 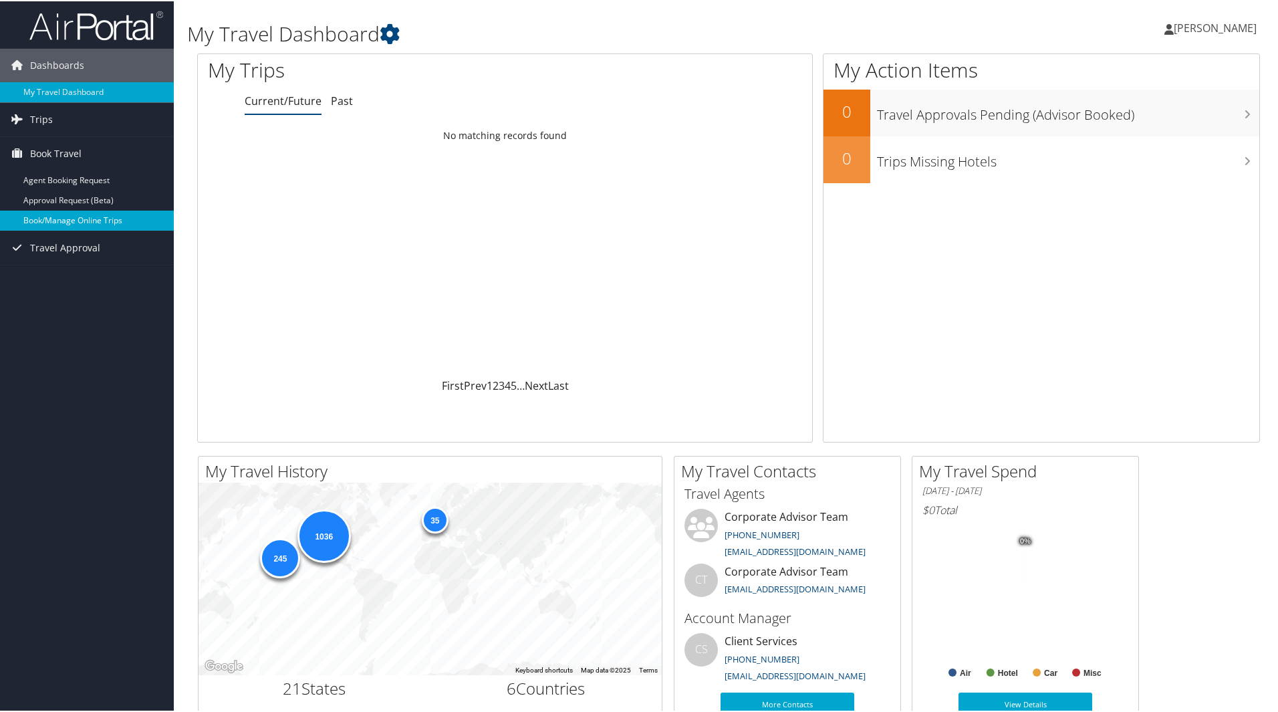 What do you see at coordinates (965, 672) in the screenshot?
I see `text: Air` at bounding box center [965, 672].